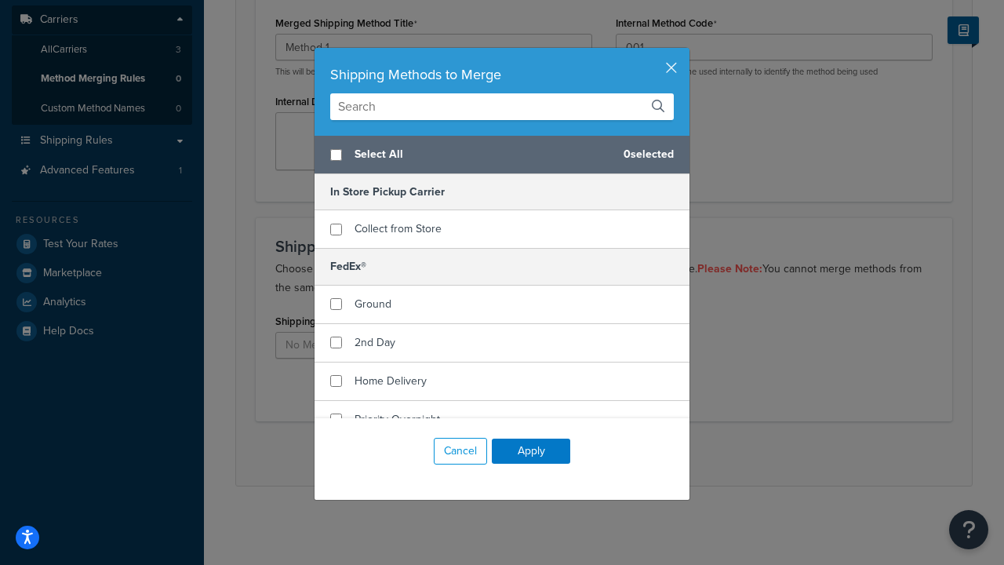 Image resolution: width=1004 pixels, height=565 pixels. I want to click on span: Home Delivery, so click(391, 380).